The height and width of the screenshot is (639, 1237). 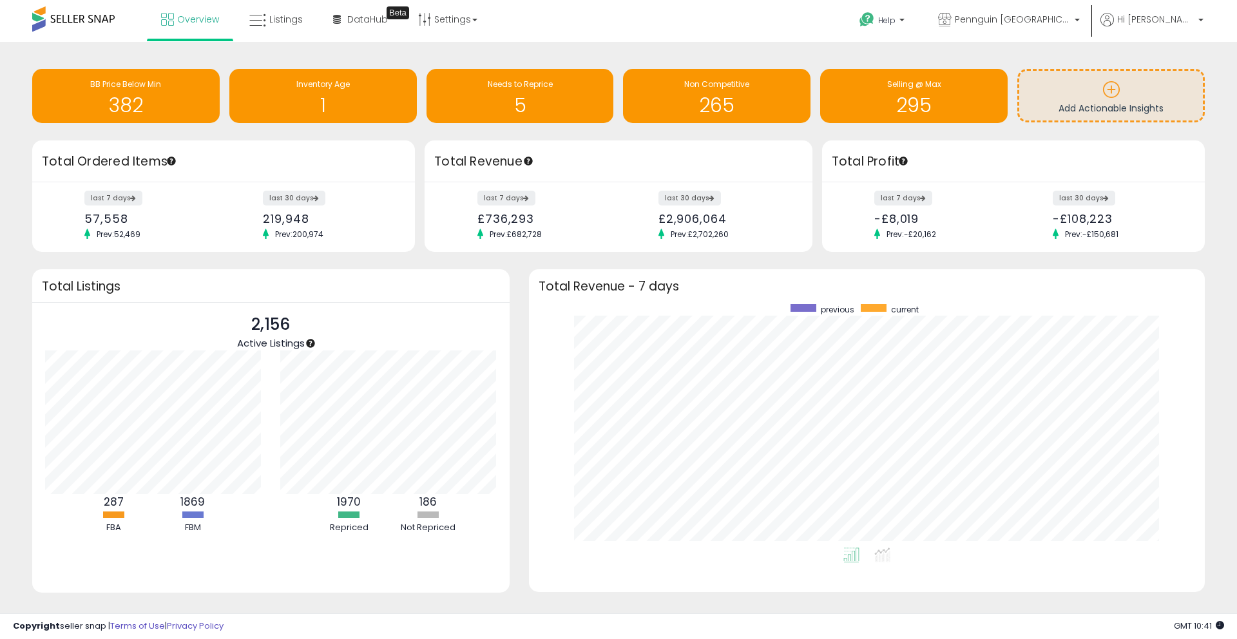 I want to click on h1: 5, so click(x=520, y=105).